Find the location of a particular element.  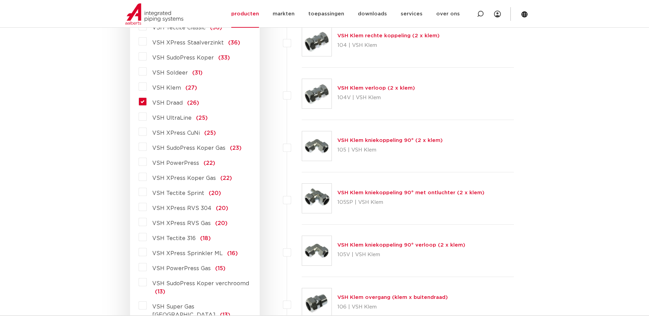

img: Thumbnail for VSH Klem kniekoppeling 90° met ontluchter (2 x klem) is located at coordinates (317, 199).